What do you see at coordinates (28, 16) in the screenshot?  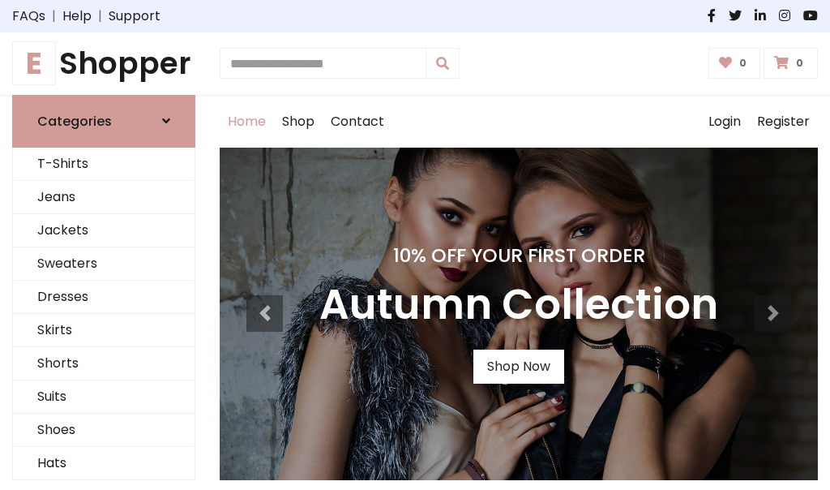 I see `a: FAQs` at bounding box center [28, 16].